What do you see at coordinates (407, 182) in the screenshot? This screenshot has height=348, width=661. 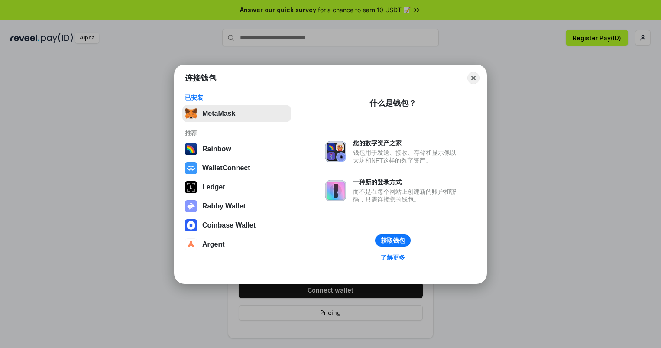 I see `div: 一种新的登录方式` at bounding box center [407, 182].